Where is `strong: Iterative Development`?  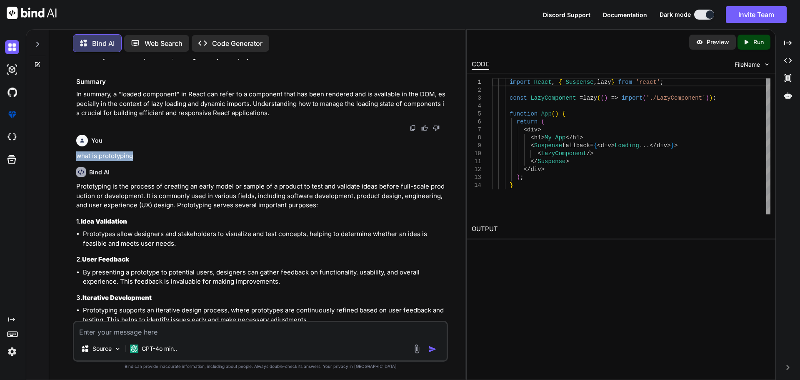
strong: Iterative Development is located at coordinates (117, 297).